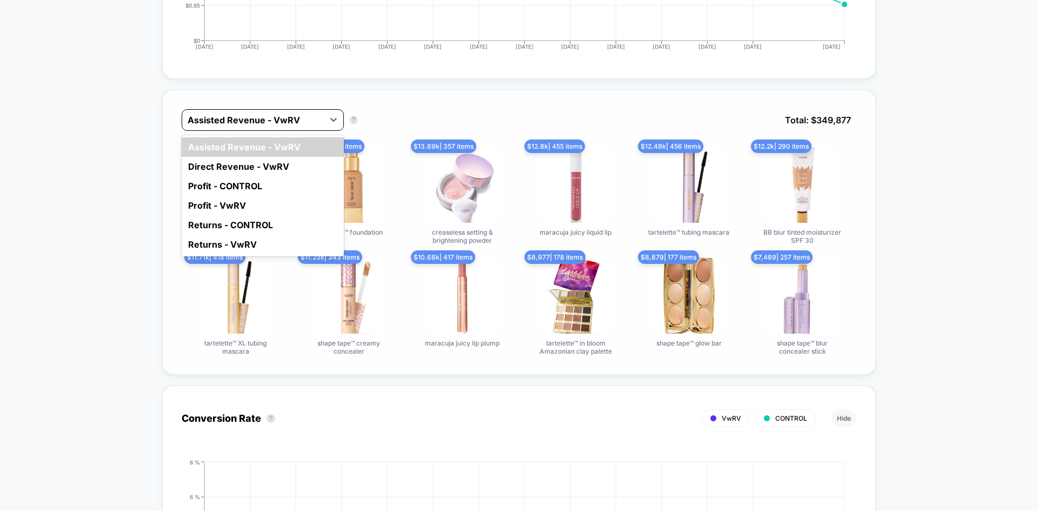  What do you see at coordinates (462, 185) in the screenshot?
I see `img: creaseless setting & brightening powder` at bounding box center [462, 185].